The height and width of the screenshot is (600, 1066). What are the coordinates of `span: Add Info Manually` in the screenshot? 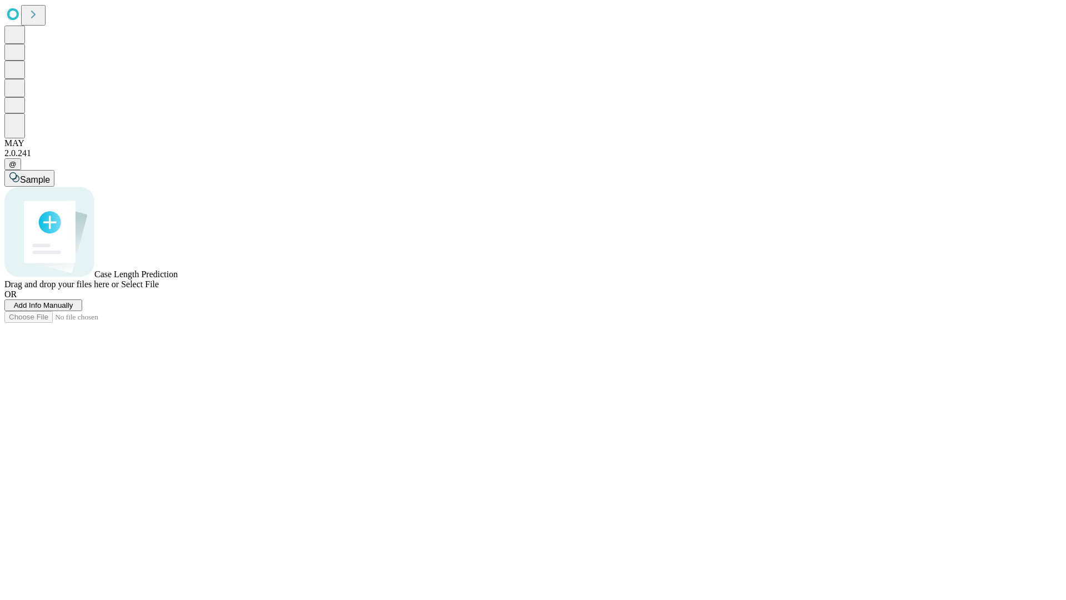 It's located at (43, 305).